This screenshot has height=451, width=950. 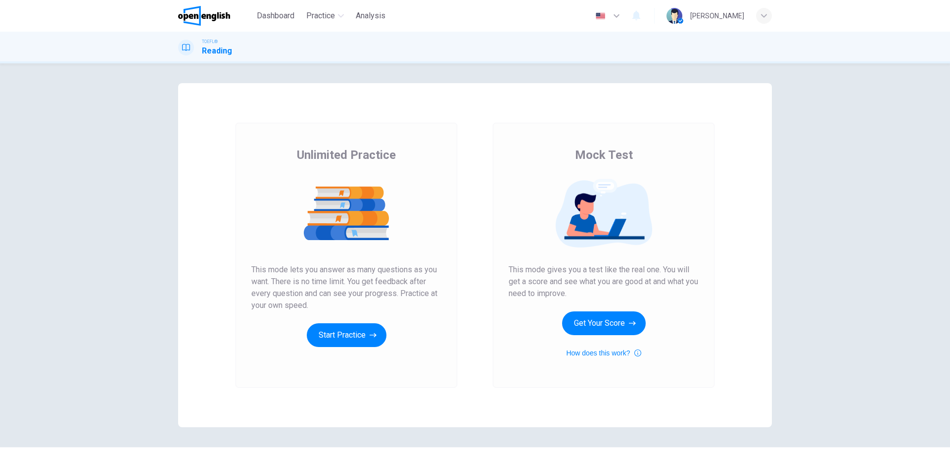 I want to click on button: Analysis, so click(x=371, y=16).